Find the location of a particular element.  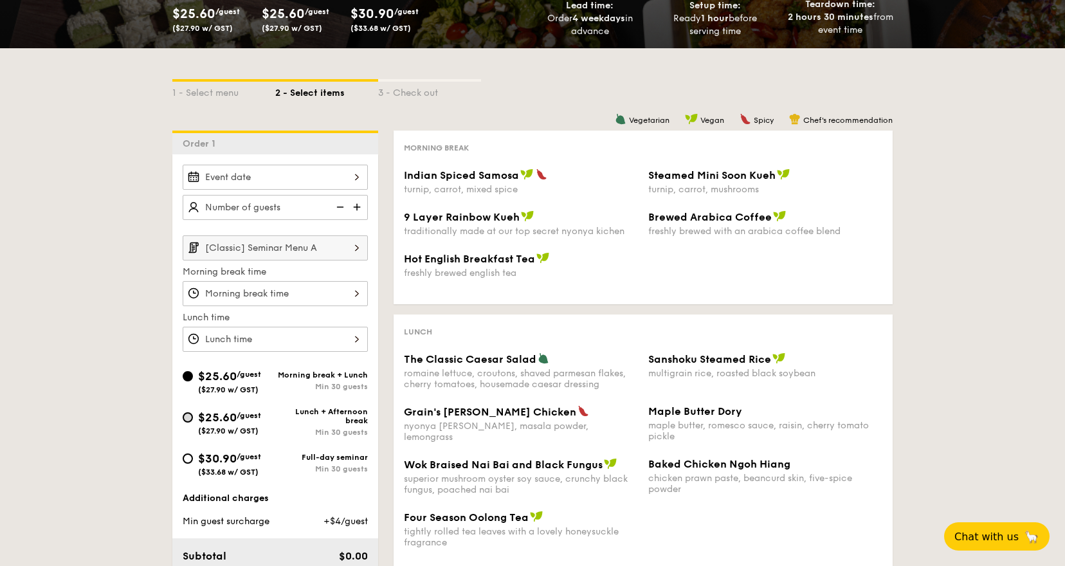

span: 9 Layer Rainbow Kueh is located at coordinates (462, 217).